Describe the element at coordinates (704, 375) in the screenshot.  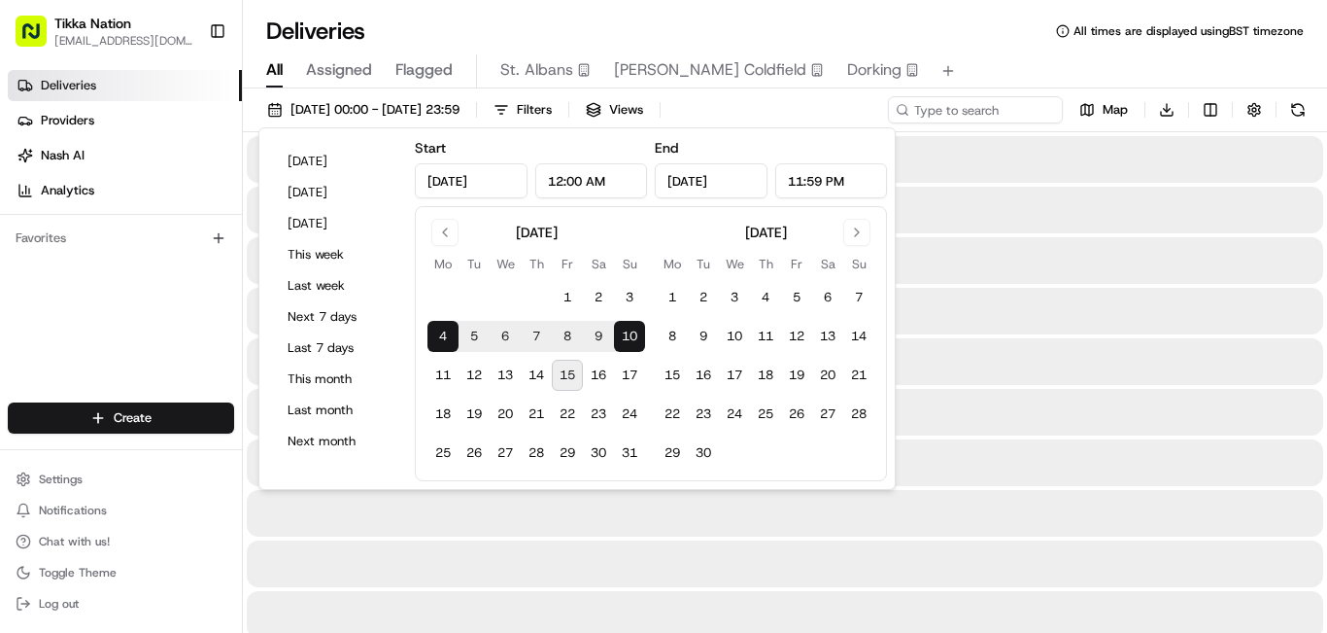
I see `button: 16` at that location.